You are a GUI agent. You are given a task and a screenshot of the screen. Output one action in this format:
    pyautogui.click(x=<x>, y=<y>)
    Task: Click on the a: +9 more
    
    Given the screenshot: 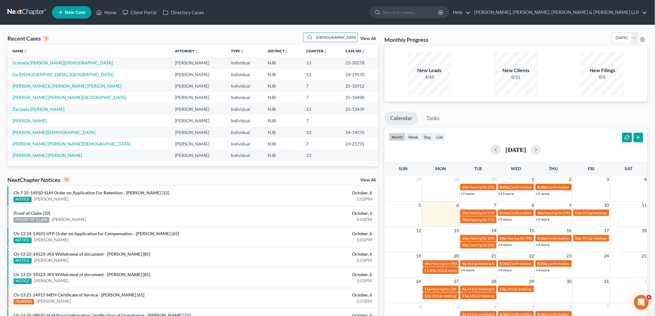 What is the action you would take?
    pyautogui.click(x=505, y=270)
    